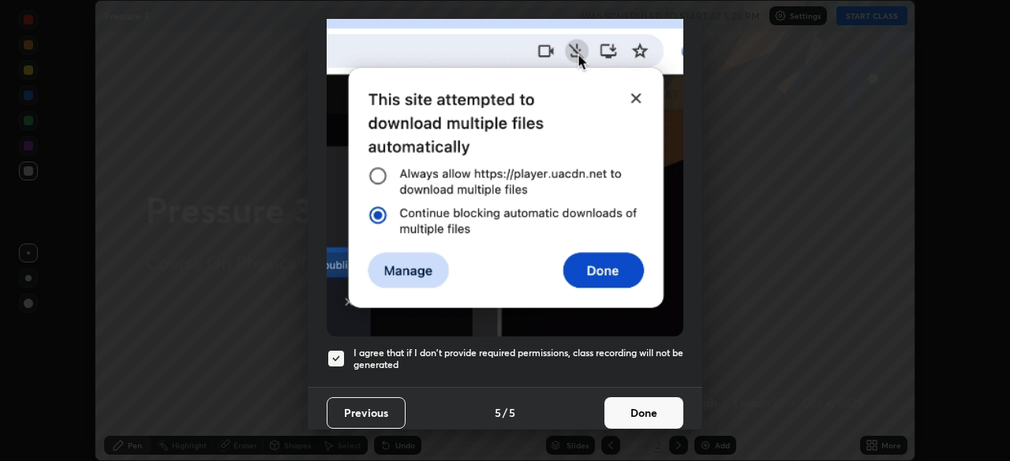 Image resolution: width=1010 pixels, height=461 pixels. What do you see at coordinates (366, 413) in the screenshot?
I see `button: Previous` at bounding box center [366, 413].